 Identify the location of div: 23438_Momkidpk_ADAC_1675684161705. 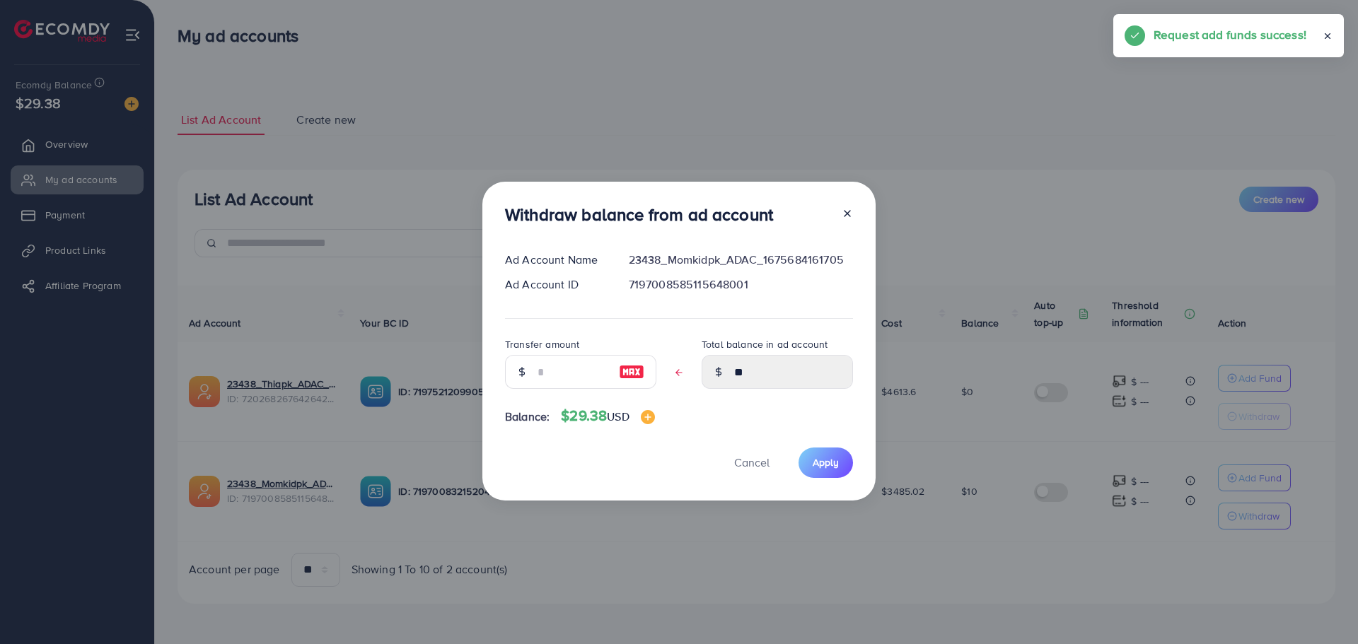
(741, 260).